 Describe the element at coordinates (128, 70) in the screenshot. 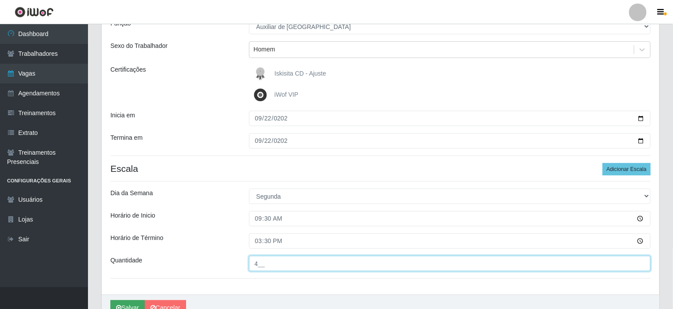

I see `label: Certificações` at that location.